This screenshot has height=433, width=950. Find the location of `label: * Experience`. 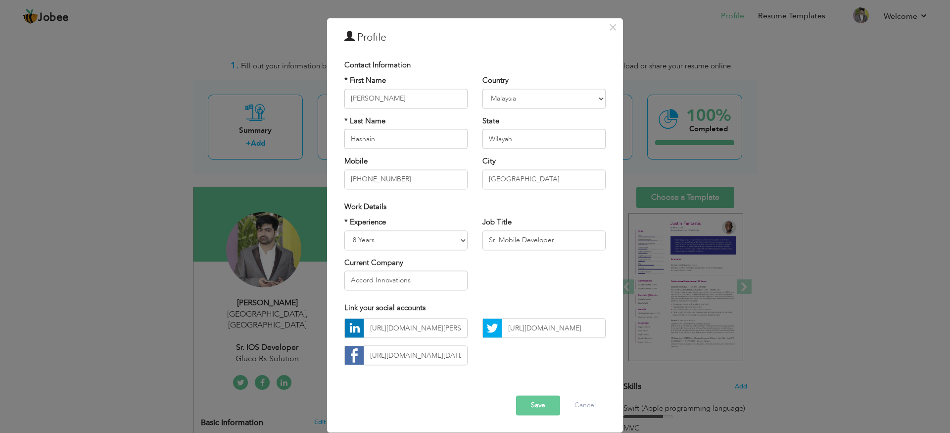

label: * Experience is located at coordinates (365, 222).